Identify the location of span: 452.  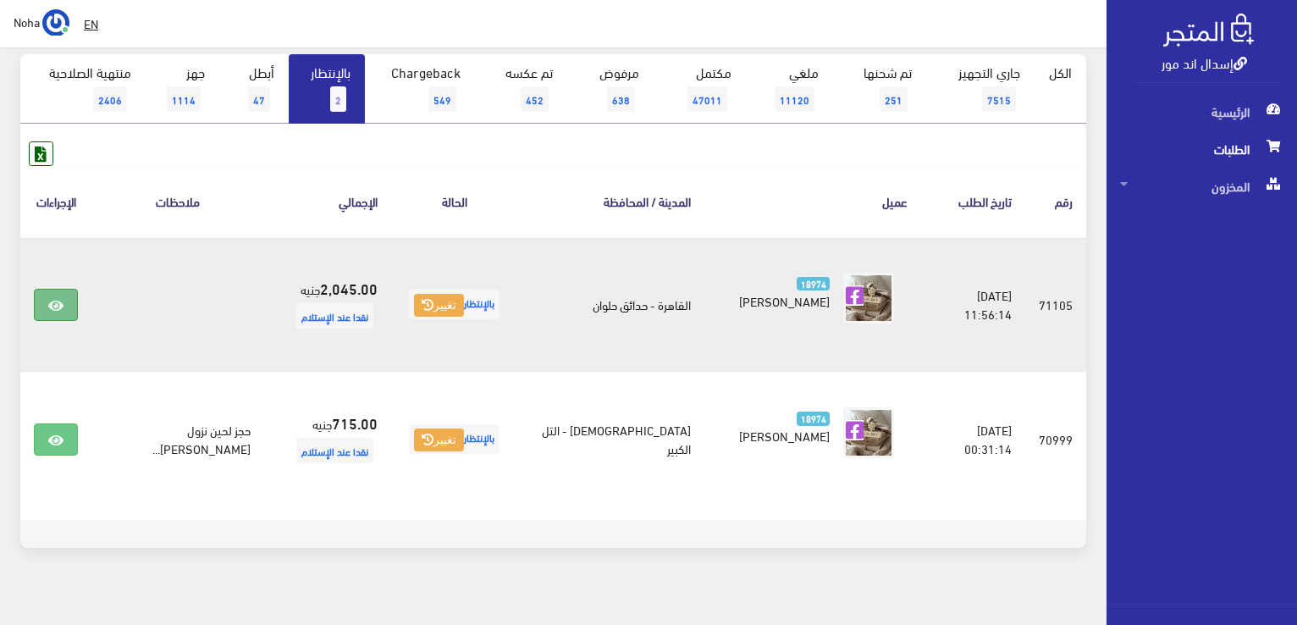
(534, 99).